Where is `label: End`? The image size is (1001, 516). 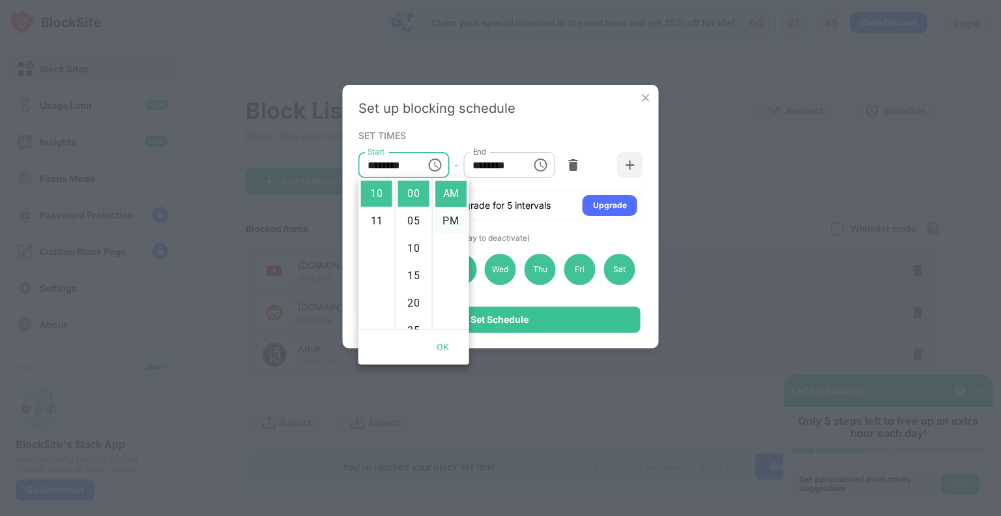 label: End is located at coordinates (479, 151).